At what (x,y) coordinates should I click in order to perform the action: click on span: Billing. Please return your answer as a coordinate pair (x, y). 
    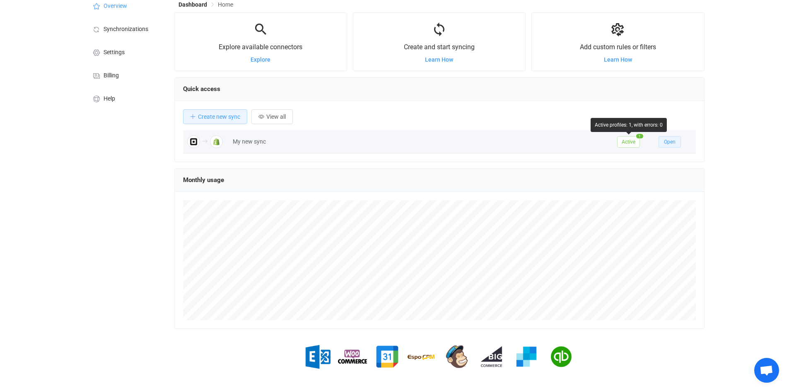
    Looking at the image, I should click on (111, 76).